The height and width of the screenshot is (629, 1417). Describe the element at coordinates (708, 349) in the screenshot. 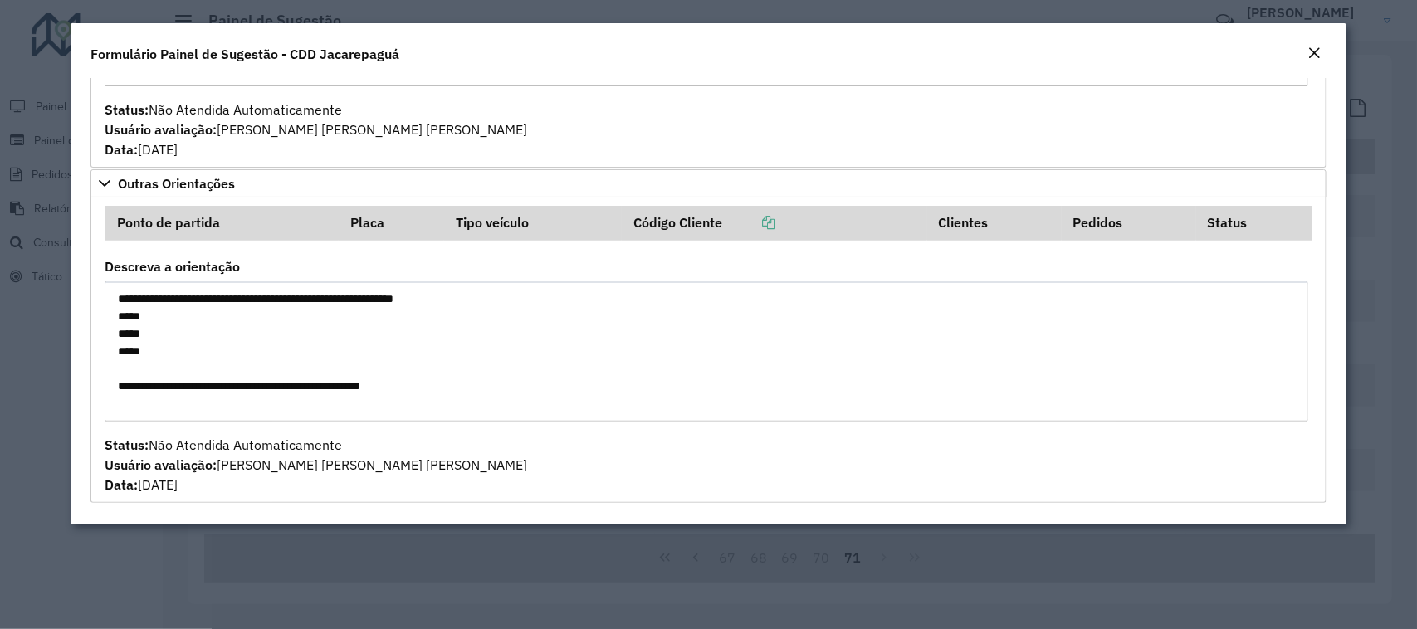

I see `div: Outras Orientações` at that location.